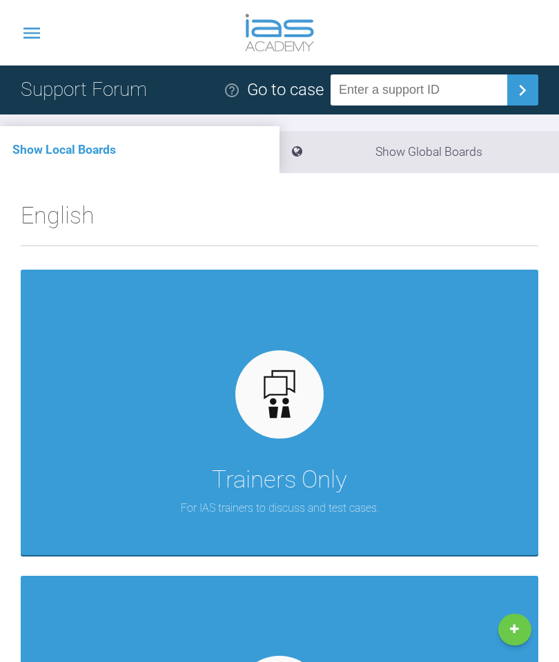 Image resolution: width=559 pixels, height=662 pixels. Describe the element at coordinates (279, 508) in the screenshot. I see `p: For IAS trainers to discuss and test cases.` at that location.